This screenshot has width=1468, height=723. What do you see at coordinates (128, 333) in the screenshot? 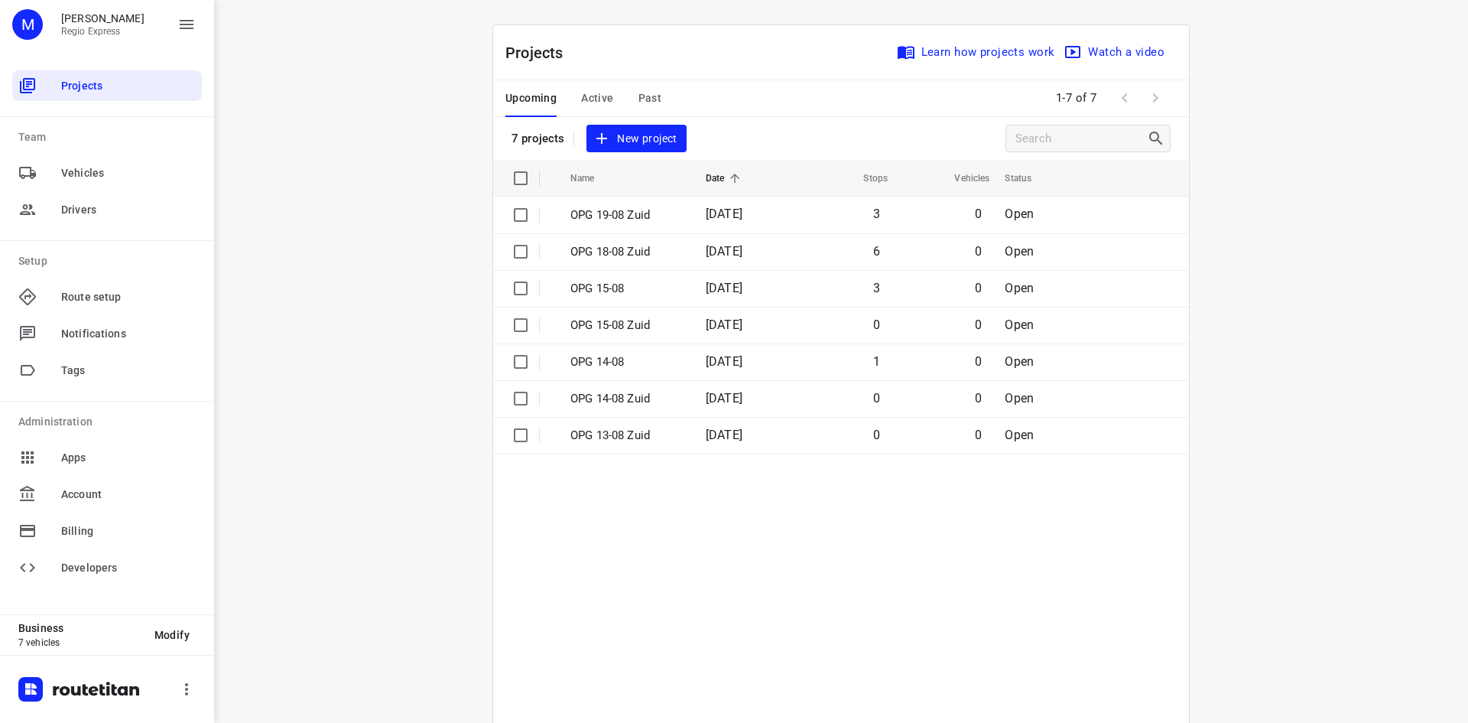
I see `span: Notifications` at bounding box center [128, 333].